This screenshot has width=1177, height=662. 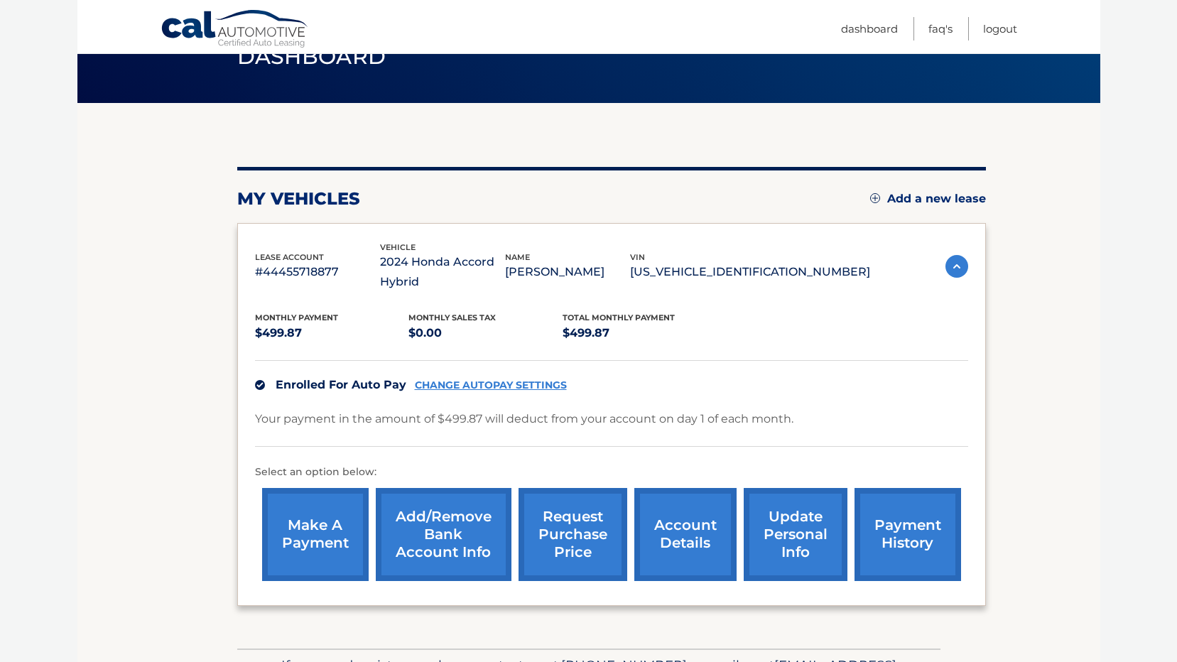 What do you see at coordinates (908, 534) in the screenshot?
I see `a: payment history` at bounding box center [908, 534].